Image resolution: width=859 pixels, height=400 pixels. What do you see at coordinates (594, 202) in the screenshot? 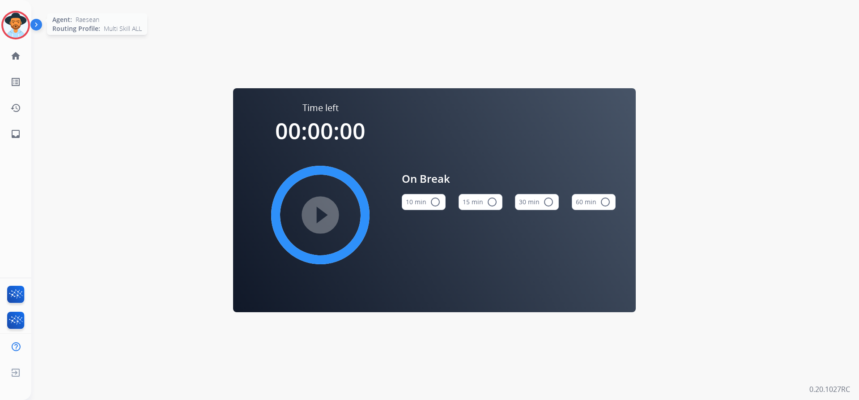
I see `button: 60 min` at bounding box center [594, 202].